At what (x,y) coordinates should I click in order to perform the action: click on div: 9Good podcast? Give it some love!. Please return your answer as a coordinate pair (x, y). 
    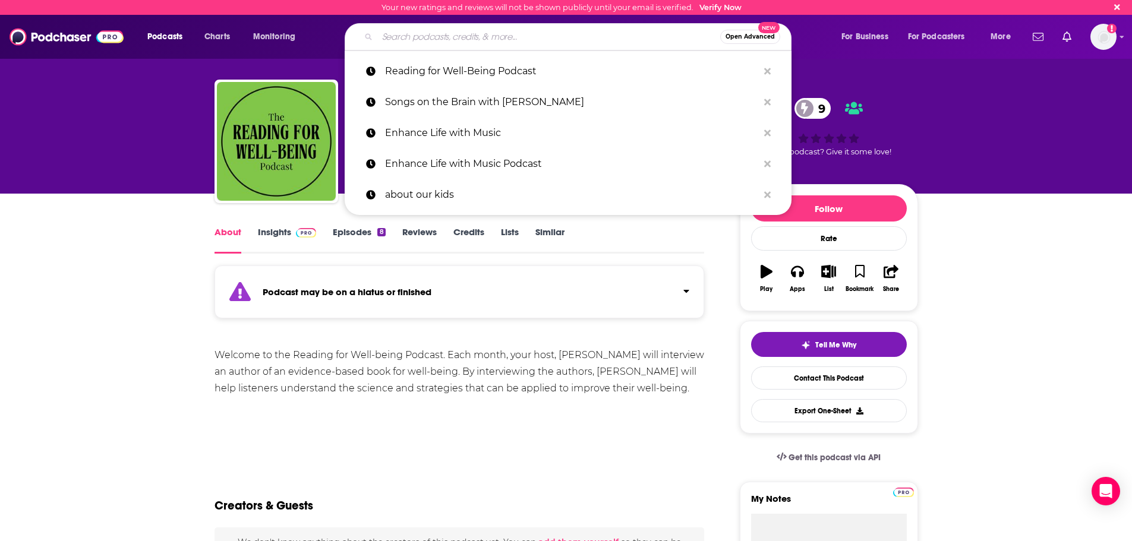
    Looking at the image, I should click on (829, 127).